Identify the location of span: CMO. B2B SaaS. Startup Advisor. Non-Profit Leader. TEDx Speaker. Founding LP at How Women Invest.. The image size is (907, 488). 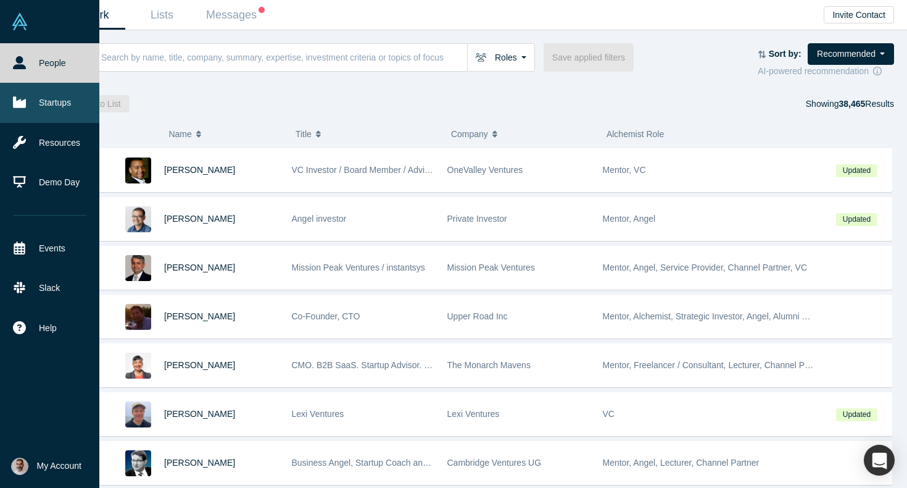
(494, 365).